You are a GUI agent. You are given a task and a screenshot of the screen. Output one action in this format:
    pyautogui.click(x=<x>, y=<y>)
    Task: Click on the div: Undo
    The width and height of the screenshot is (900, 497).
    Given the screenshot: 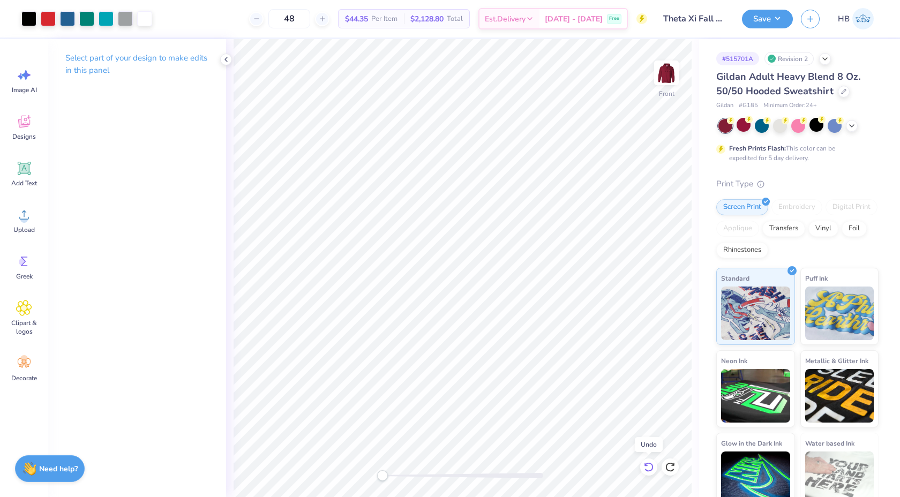 What is the action you would take?
    pyautogui.click(x=649, y=445)
    